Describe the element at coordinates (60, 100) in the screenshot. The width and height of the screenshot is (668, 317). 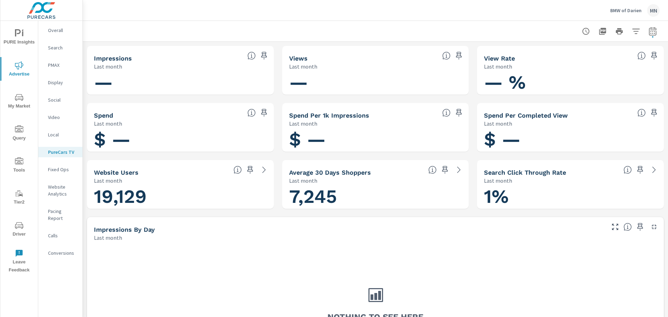
I see `div: Social` at that location.